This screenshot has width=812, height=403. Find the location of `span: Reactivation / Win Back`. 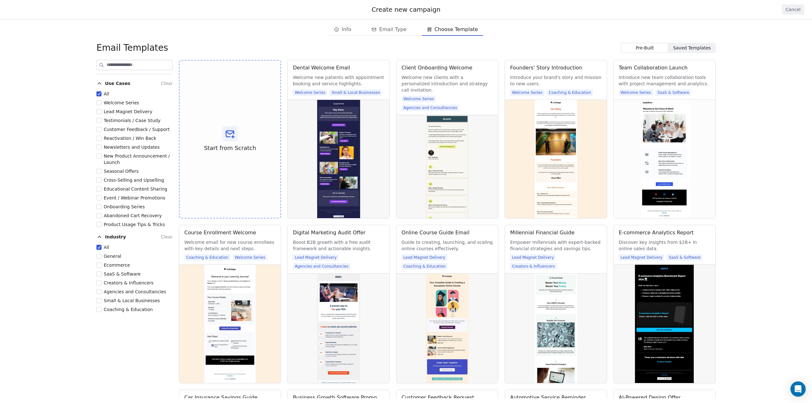

span: Reactivation / Win Back is located at coordinates (130, 138).